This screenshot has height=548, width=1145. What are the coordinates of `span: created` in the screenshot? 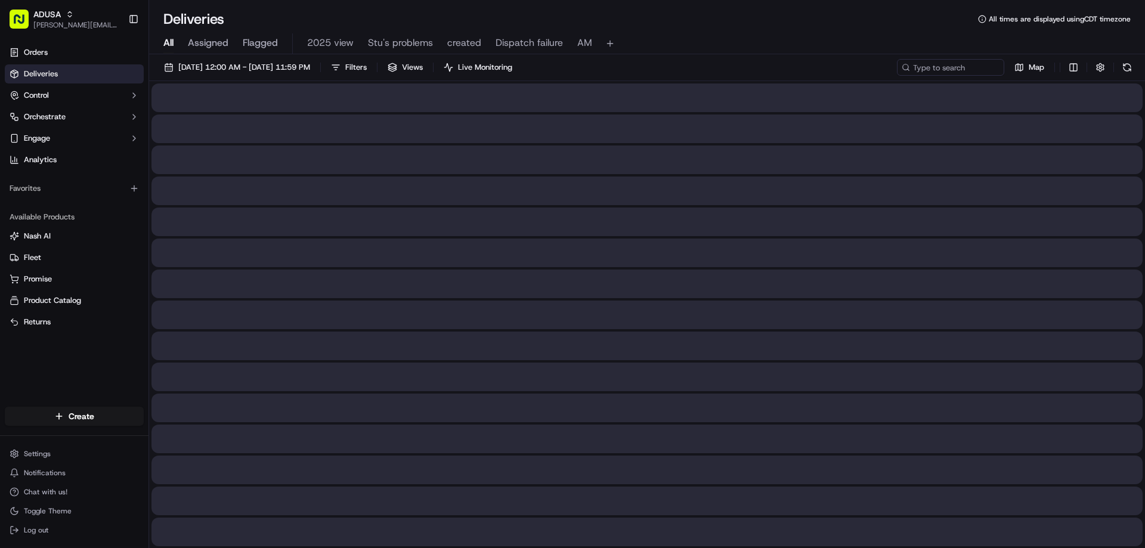 It's located at (464, 43).